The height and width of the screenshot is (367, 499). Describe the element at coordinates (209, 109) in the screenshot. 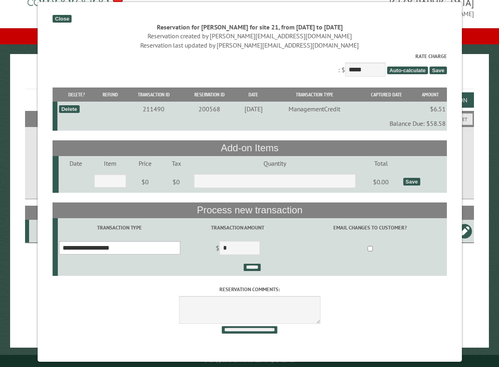

I see `td: 200568` at that location.